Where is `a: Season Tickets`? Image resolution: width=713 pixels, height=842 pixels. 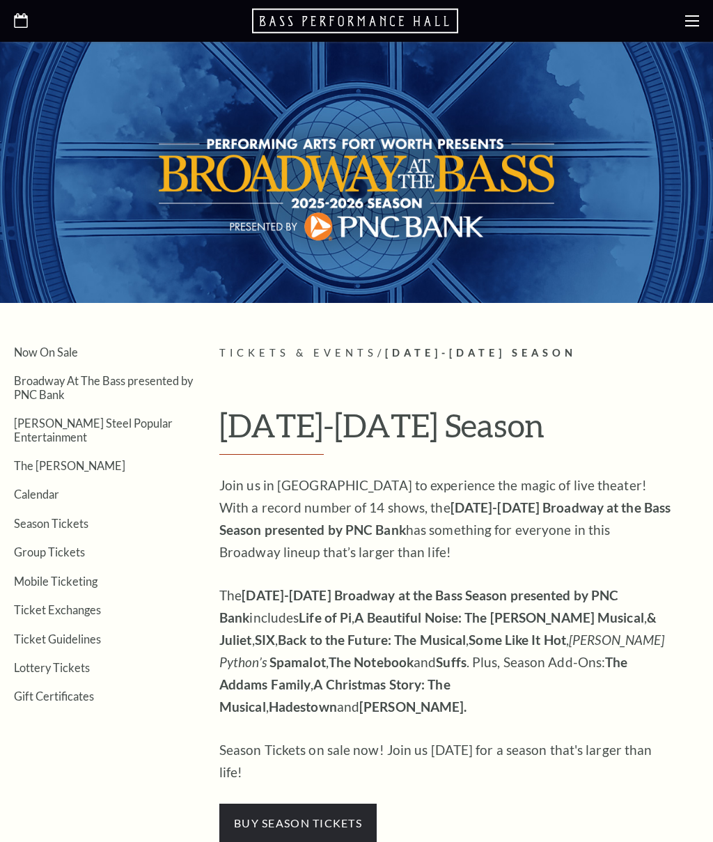
a: Season Tickets is located at coordinates (51, 523).